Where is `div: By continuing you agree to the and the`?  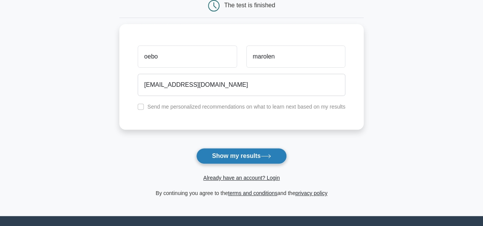
div: By continuing you agree to the and the is located at coordinates (241, 193).